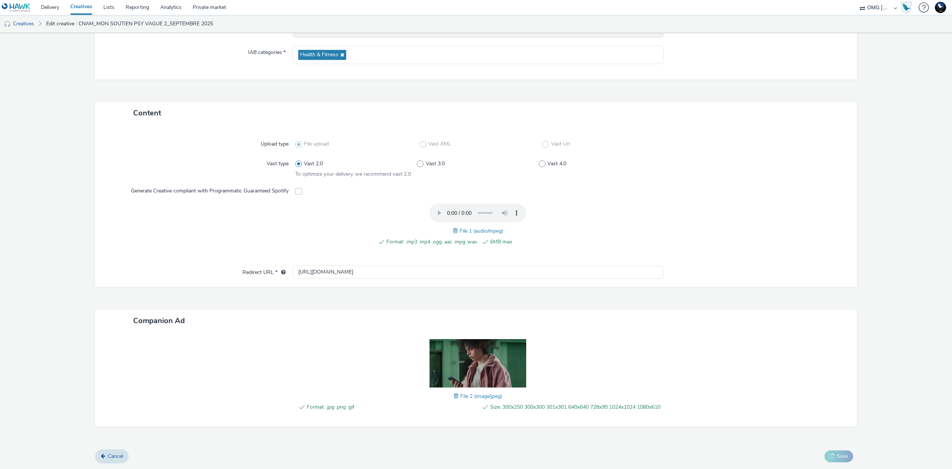 The width and height of the screenshot is (952, 469). Describe the element at coordinates (129, 24) in the screenshot. I see `a: Edit creative : CNAM_MON SOUTIEN PSY VAGUE 2_SEPTEMBRE 2025` at that location.